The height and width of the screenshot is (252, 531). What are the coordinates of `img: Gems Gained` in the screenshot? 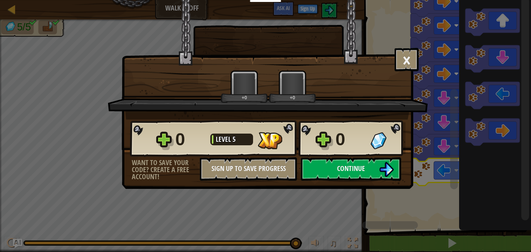 It's located at (378, 140).